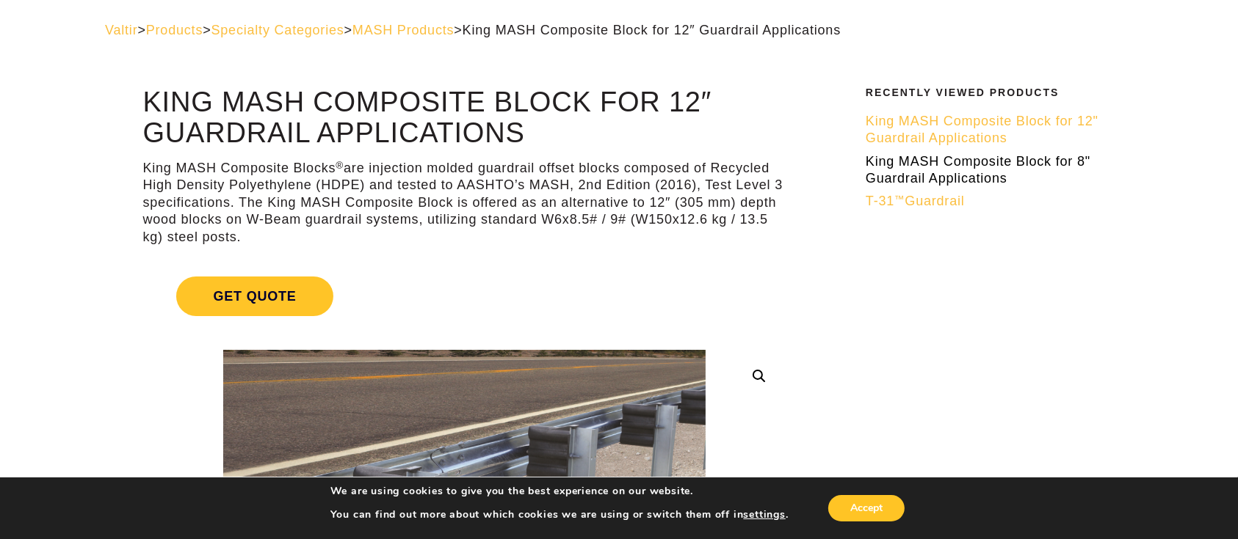 This screenshot has width=1238, height=539. What do you see at coordinates (121, 30) in the screenshot?
I see `a: Valtir` at bounding box center [121, 30].